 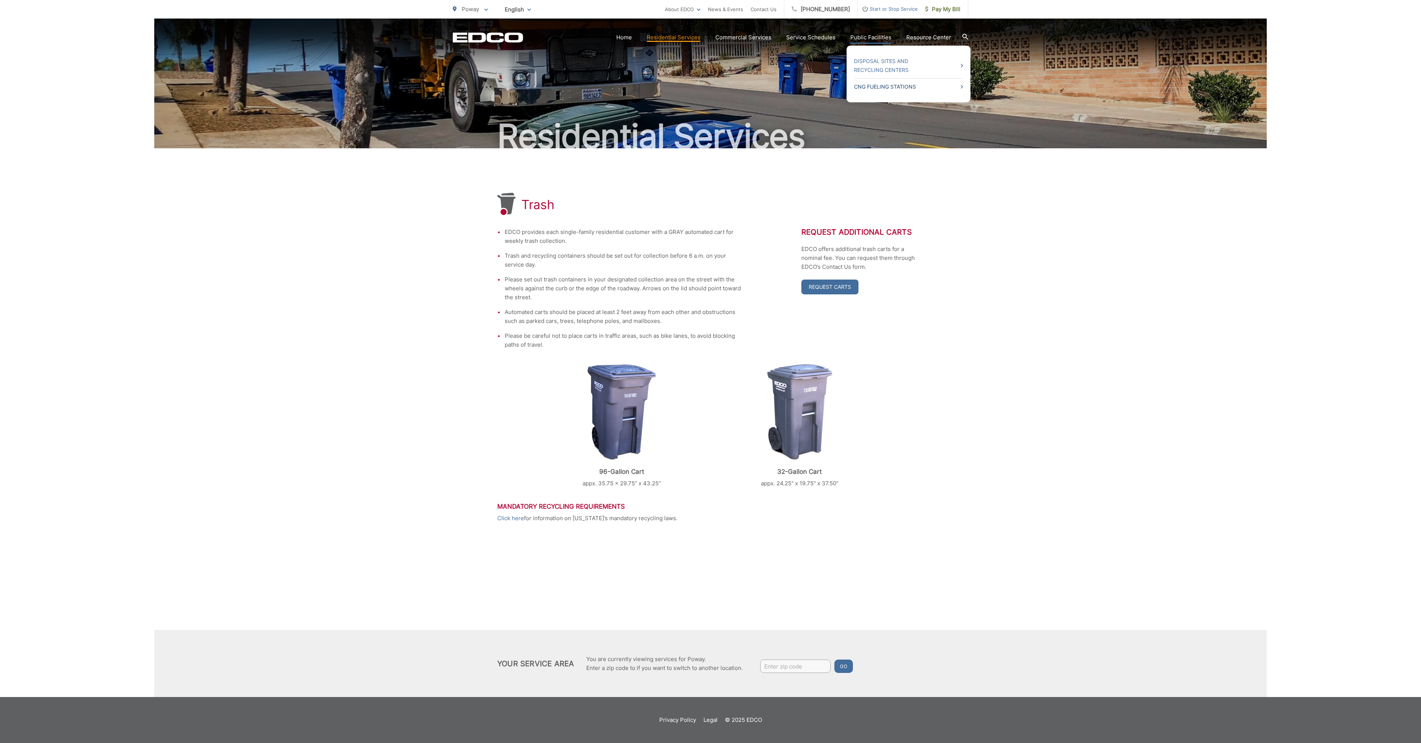 I want to click on a: News & Events, so click(x=725, y=9).